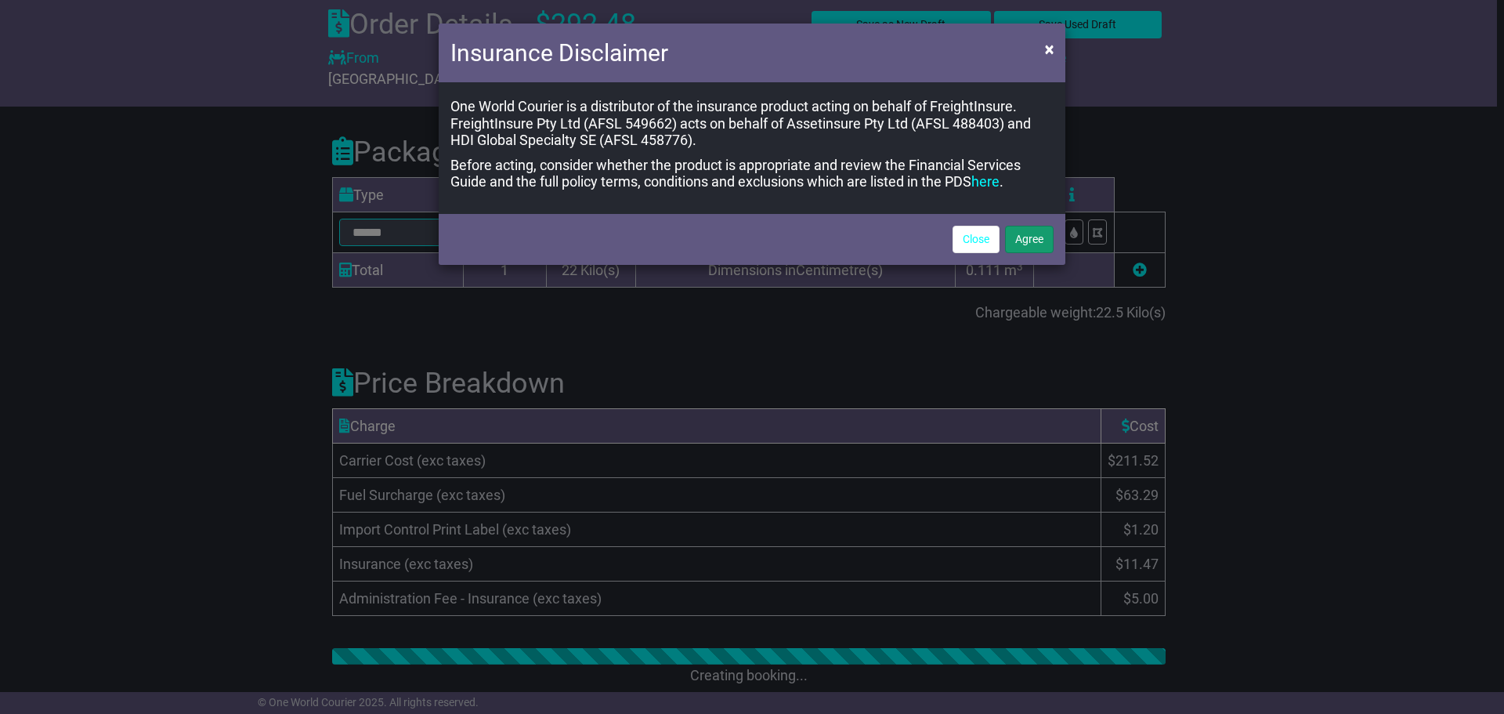 The width and height of the screenshot is (1504, 714). I want to click on a: here, so click(985, 181).